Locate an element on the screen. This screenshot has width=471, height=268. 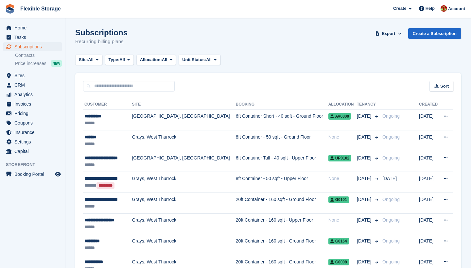
span: Type: is located at coordinates (114, 60).